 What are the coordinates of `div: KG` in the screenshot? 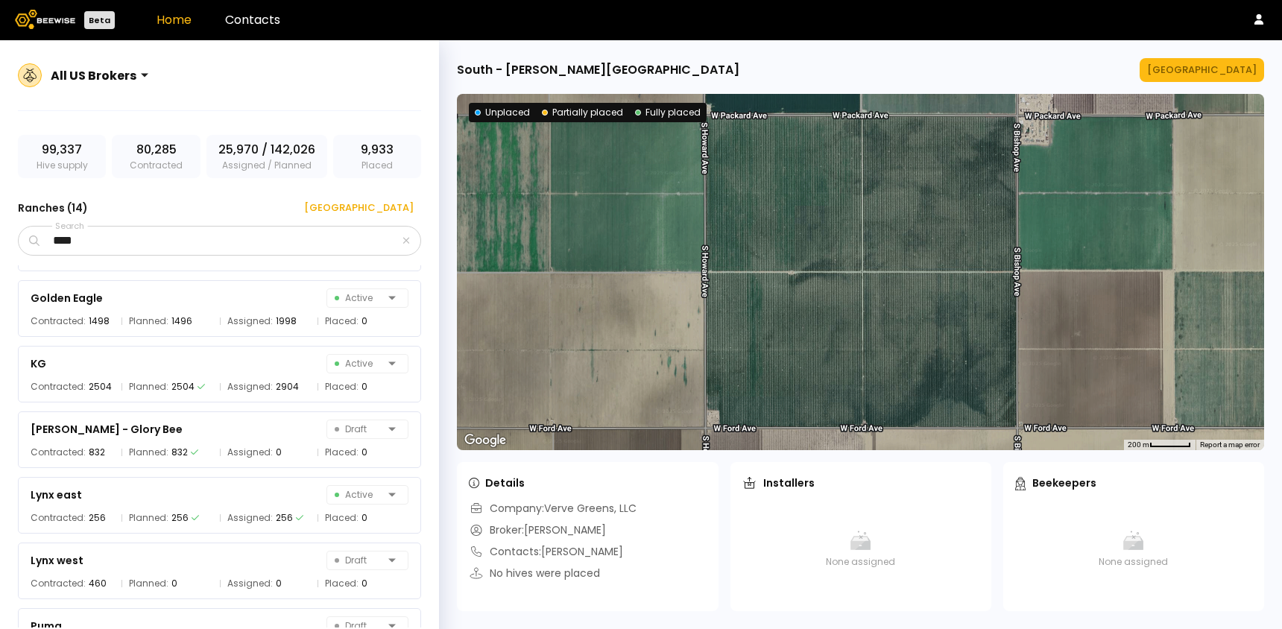 It's located at (38, 364).